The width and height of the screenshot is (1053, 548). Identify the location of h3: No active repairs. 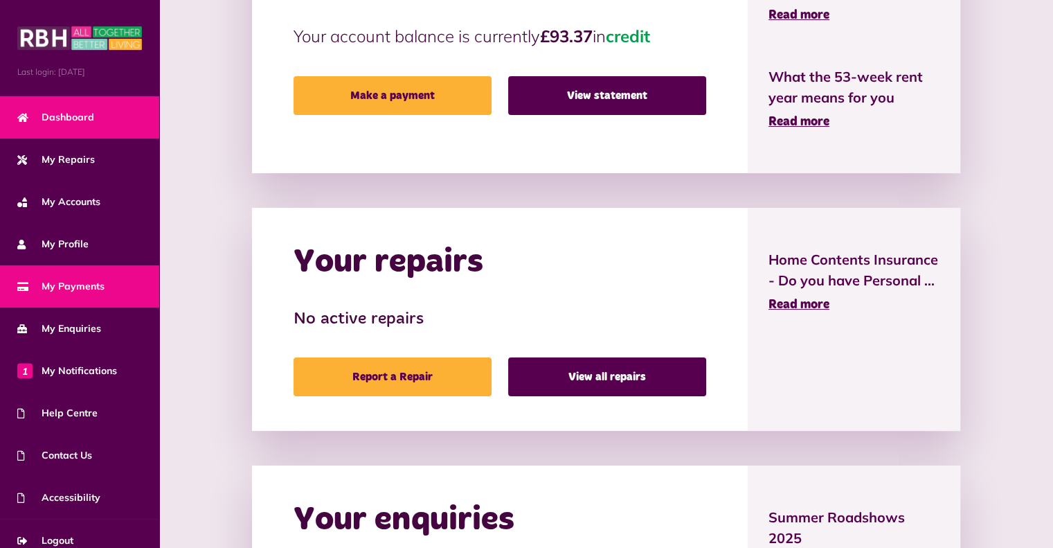
(500, 319).